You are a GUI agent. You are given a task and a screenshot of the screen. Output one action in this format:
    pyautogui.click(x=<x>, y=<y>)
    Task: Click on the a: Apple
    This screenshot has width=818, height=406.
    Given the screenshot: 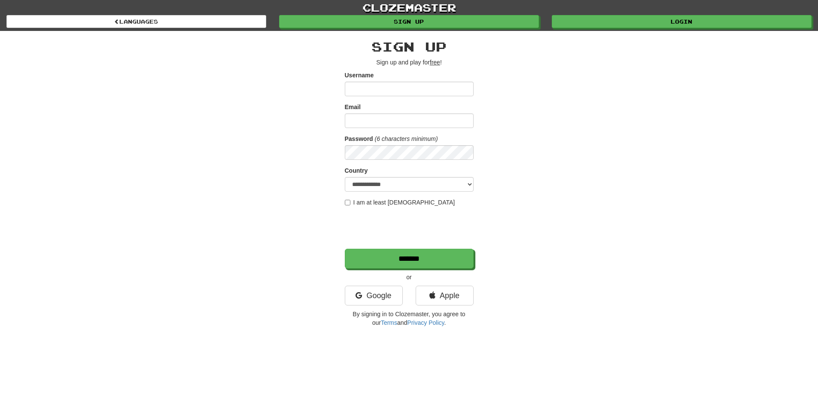 What is the action you would take?
    pyautogui.click(x=445, y=296)
    